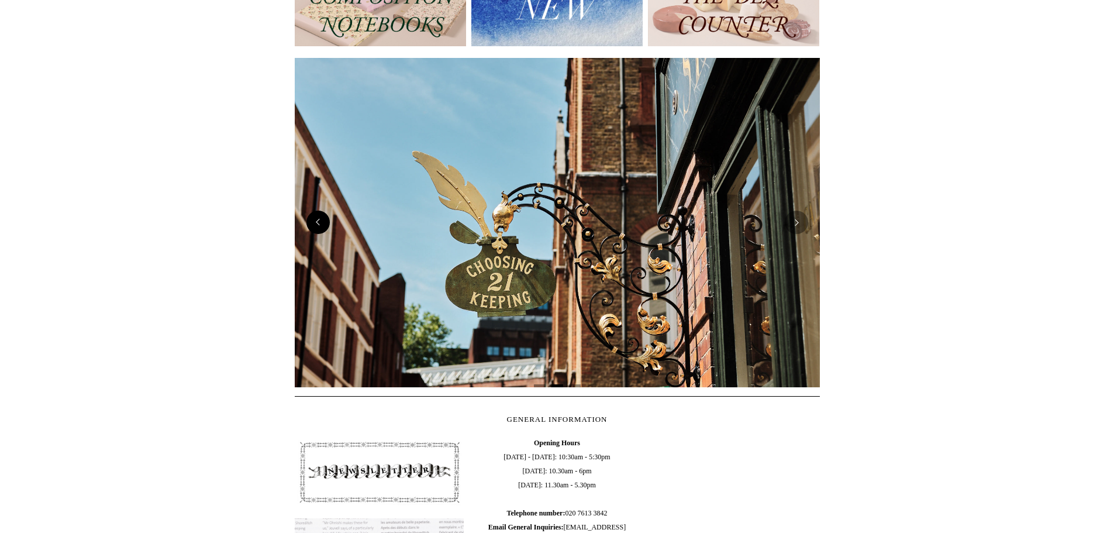 This screenshot has height=533, width=1114. I want to click on img: pf-4db91bb9--1305-Newsletter-Button_1200x.jpg, so click(380, 472).